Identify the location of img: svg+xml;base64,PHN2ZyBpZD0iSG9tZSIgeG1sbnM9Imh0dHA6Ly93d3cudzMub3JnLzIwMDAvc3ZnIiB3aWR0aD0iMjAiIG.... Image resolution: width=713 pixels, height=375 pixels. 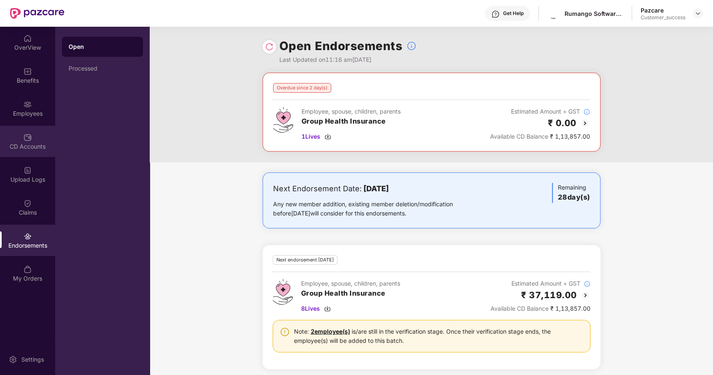
(28, 38).